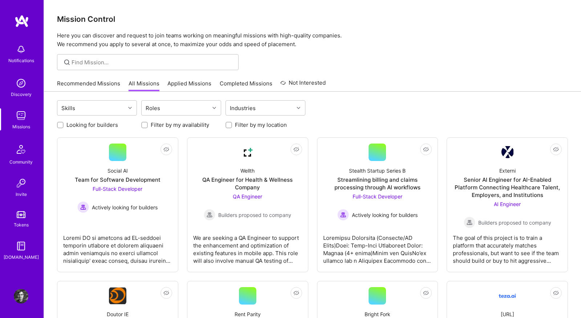  What do you see at coordinates (21, 162) in the screenshot?
I see `div: Community` at bounding box center [21, 162].